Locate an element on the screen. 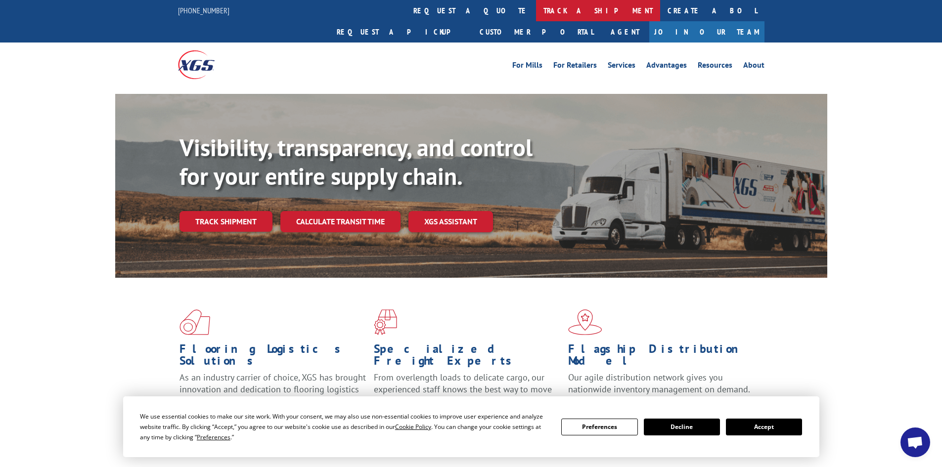  img: xgs-icon-focused-on-flooring-red is located at coordinates (385, 322).